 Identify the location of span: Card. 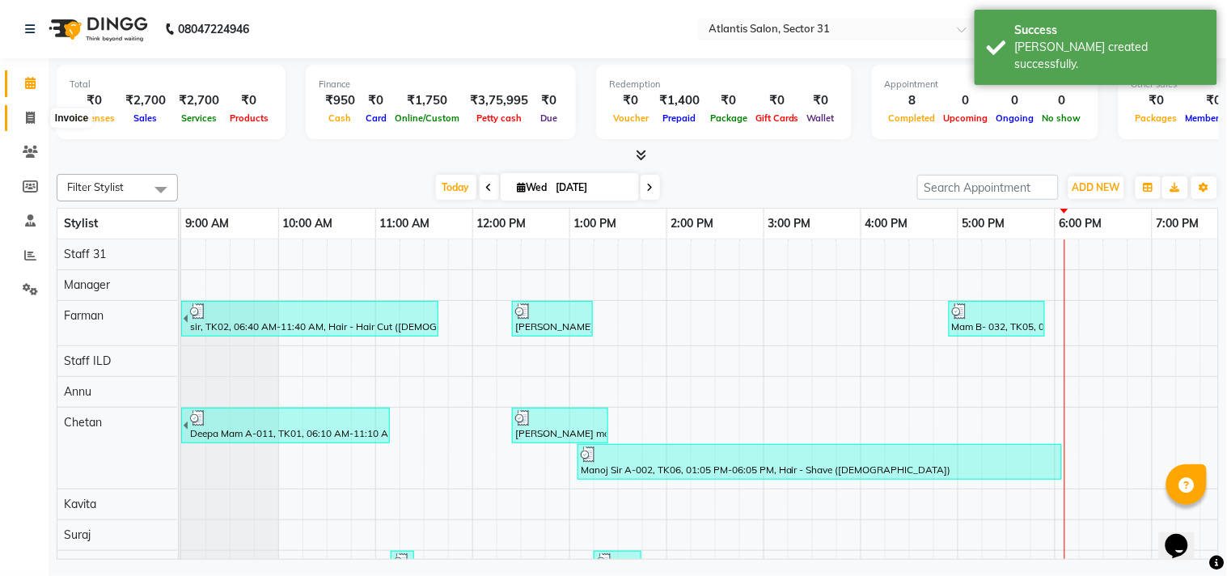
(376, 118).